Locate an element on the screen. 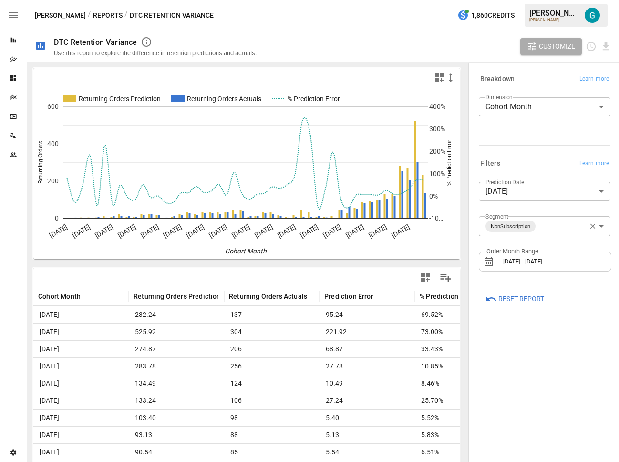 This screenshot has width=619, height=462. button: Manage Columns is located at coordinates (446, 277).